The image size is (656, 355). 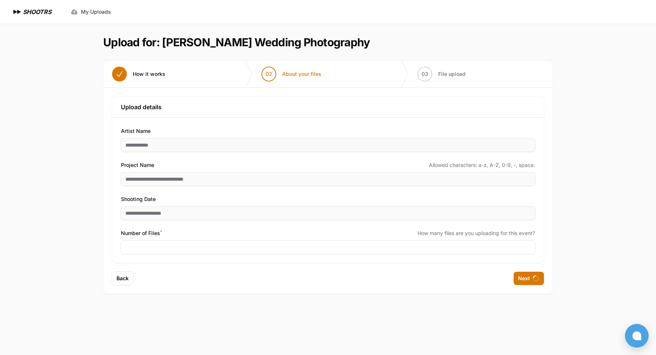 I want to click on h3: Upload details, so click(x=328, y=107).